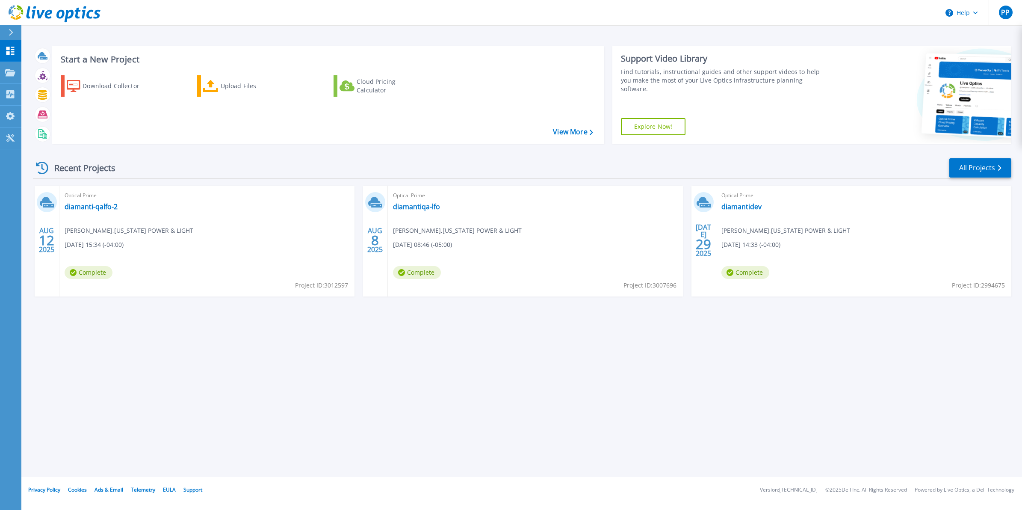  I want to click on div: Find tutorials, instructional guides and other support videos to help you make the most of your L..., so click(723, 80).